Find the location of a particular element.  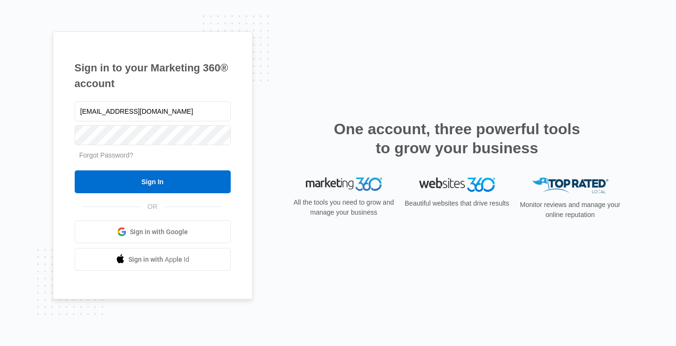

p: All the tools you need to grow and manage your business is located at coordinates (344, 208).